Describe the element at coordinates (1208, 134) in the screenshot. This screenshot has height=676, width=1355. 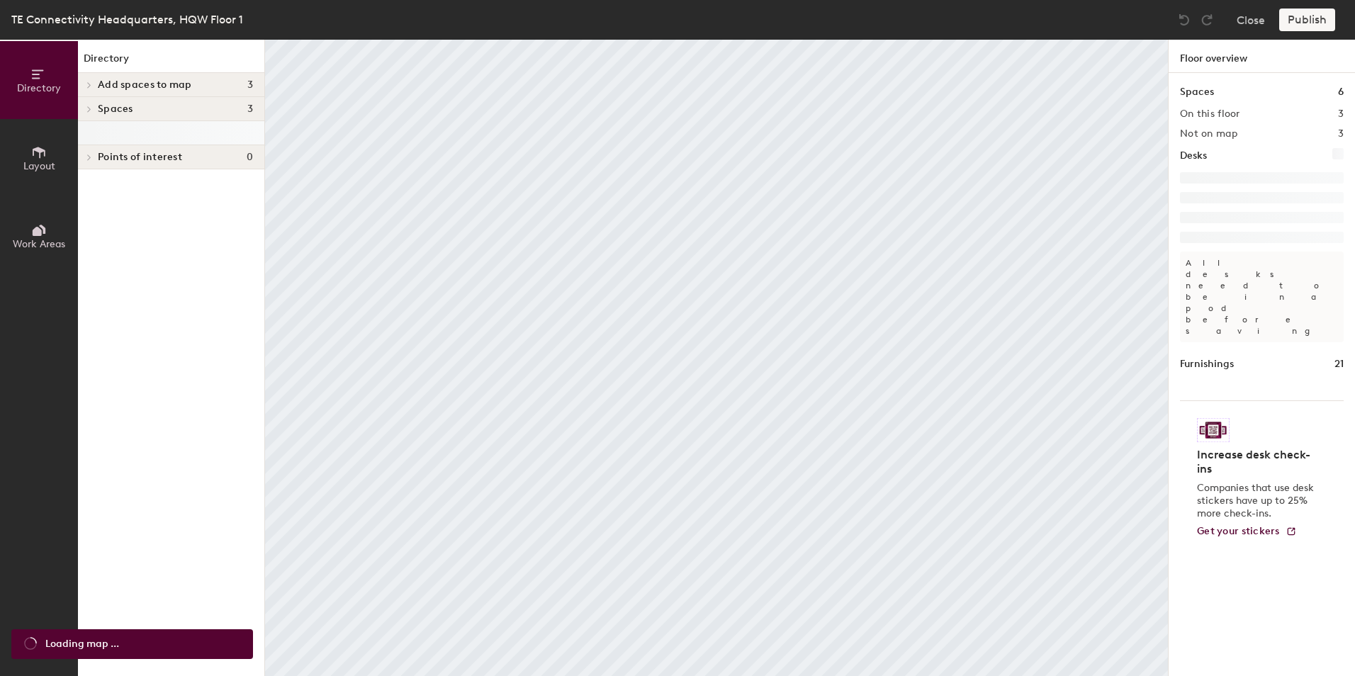
I see `h2: Not on map` at that location.